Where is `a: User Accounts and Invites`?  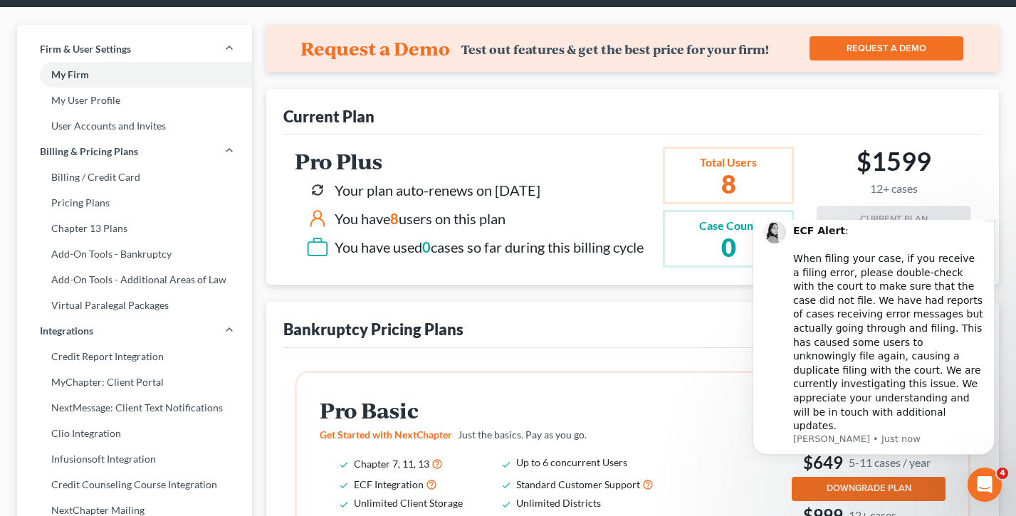 a: User Accounts and Invites is located at coordinates (135, 126).